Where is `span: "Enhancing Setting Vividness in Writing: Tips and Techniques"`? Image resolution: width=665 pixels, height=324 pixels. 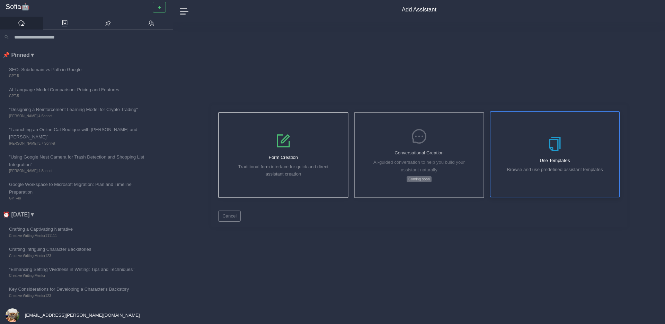 span: "Enhancing Setting Vividness in Writing: Tips and Techniques" is located at coordinates (79, 269).